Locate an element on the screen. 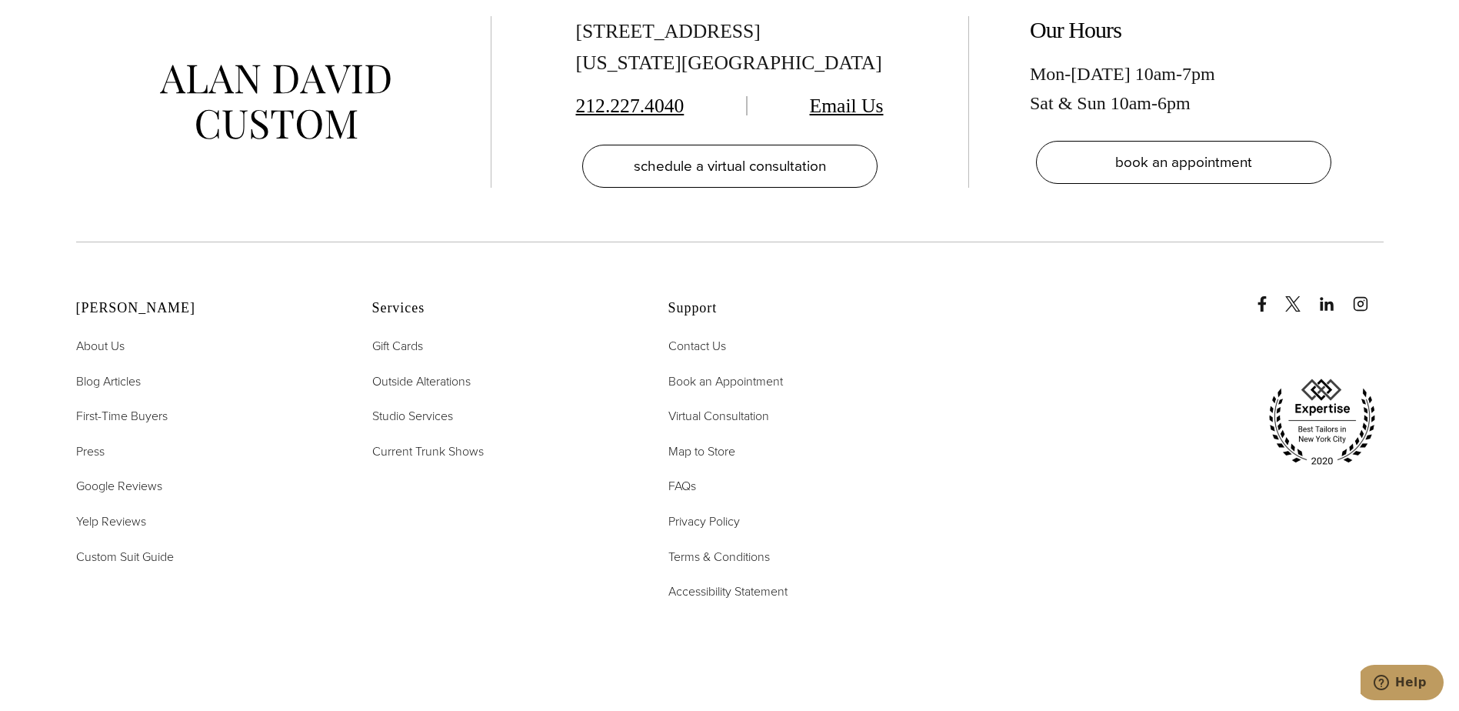 The image size is (1459, 711). span: schedule a virtual consultation is located at coordinates (730, 165).